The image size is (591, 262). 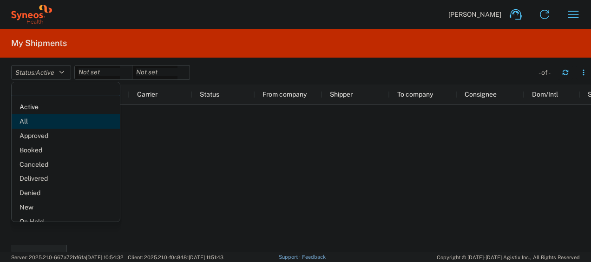 I want to click on span: New, so click(x=66, y=207).